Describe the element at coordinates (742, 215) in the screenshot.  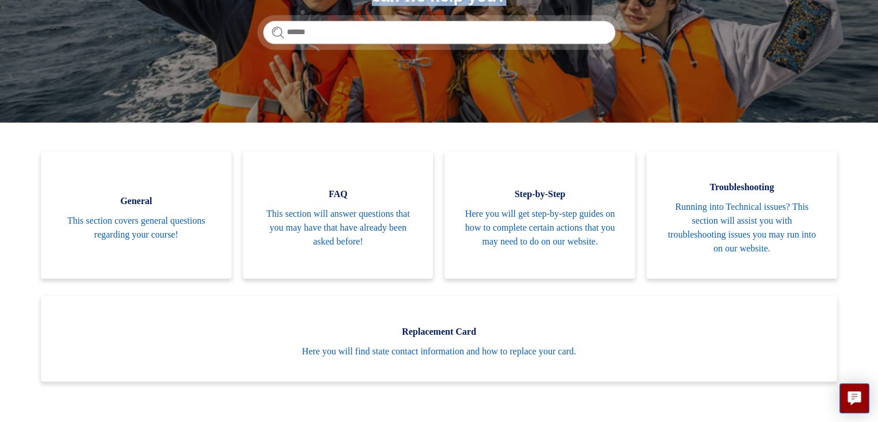
I see `a: Troubleshooting Running into Technical issues? This section will assist you with troubleshooting ...` at that location.